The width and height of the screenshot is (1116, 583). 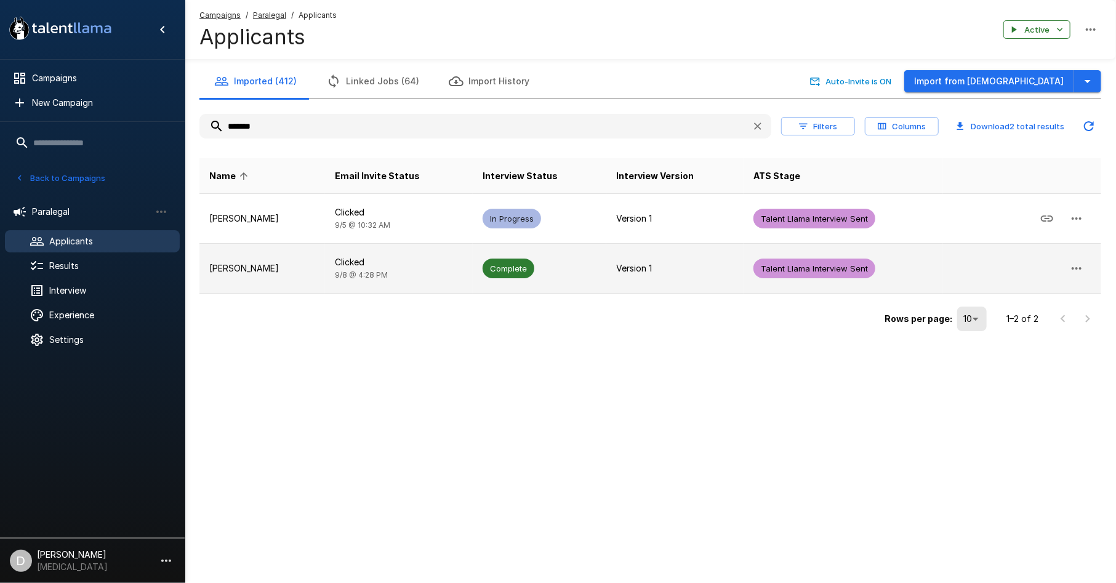 I want to click on button: Import History, so click(x=489, y=81).